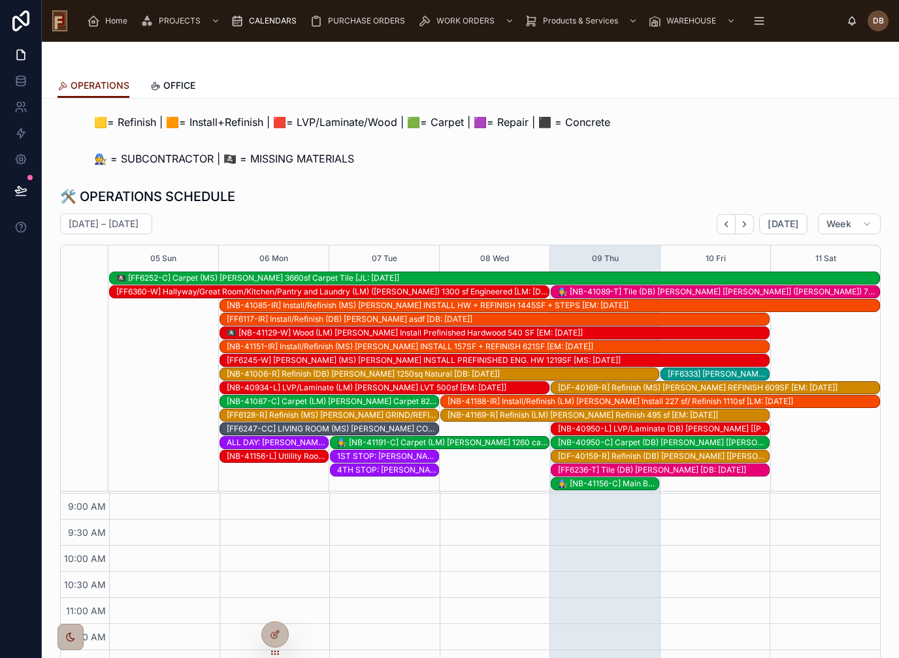  Describe the element at coordinates (462, 21) in the screenshot. I see `div: scrollable content` at that location.